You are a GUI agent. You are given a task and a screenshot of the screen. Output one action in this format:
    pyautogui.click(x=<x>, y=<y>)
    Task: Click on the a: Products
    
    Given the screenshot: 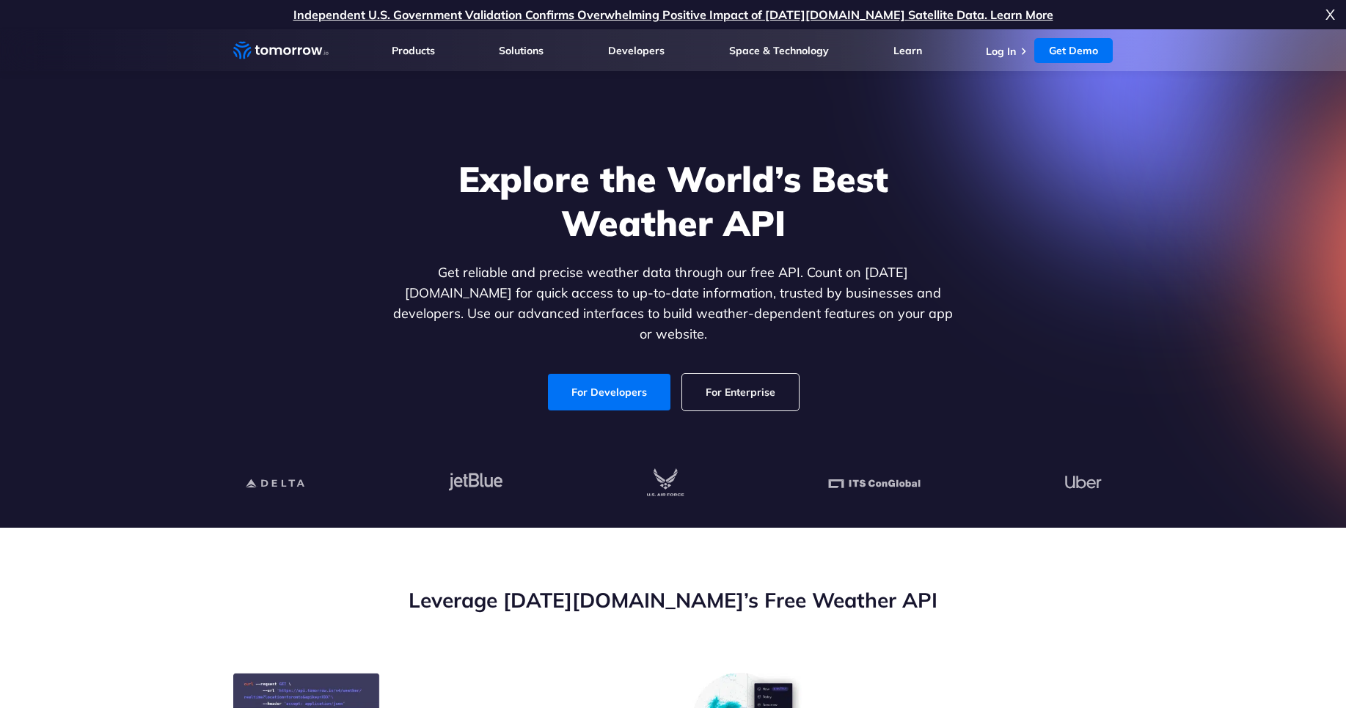 What is the action you would take?
    pyautogui.click(x=413, y=51)
    